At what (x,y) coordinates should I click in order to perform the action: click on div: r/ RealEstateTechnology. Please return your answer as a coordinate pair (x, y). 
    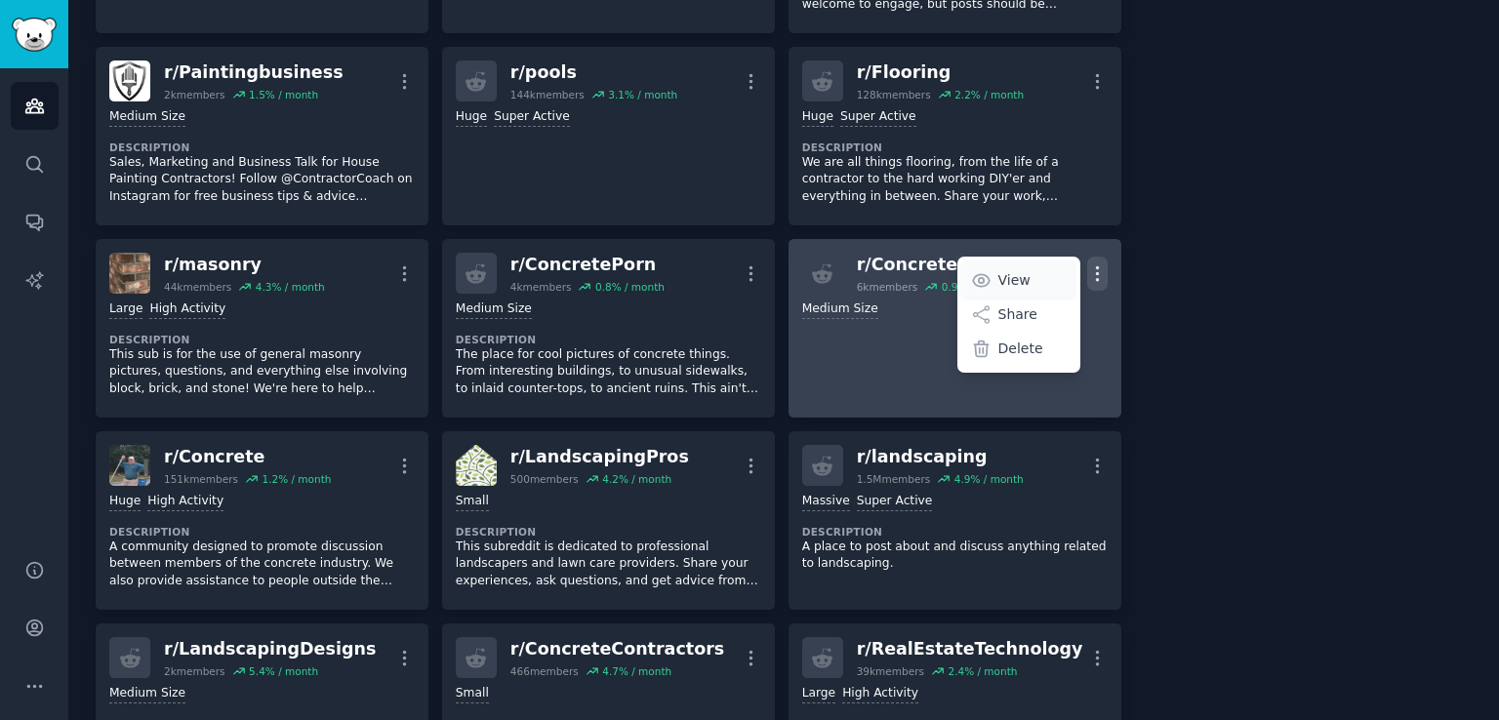
    Looking at the image, I should click on (970, 649).